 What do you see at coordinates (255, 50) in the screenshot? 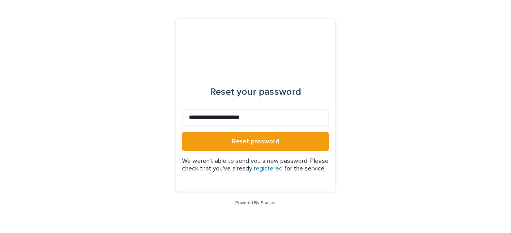
I see `img: l65f3yHPToSKODuEVUav` at bounding box center [255, 50].